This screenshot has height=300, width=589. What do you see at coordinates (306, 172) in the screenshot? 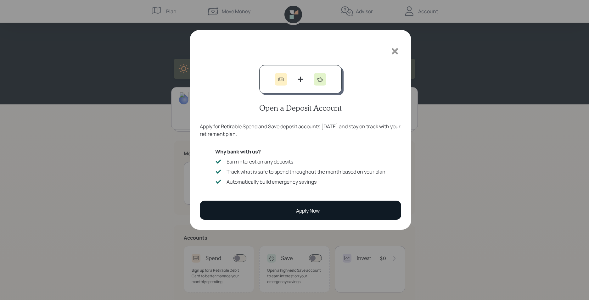
I see `div: Track what is safe to spend throughout the month based on your plan` at bounding box center [306, 172].